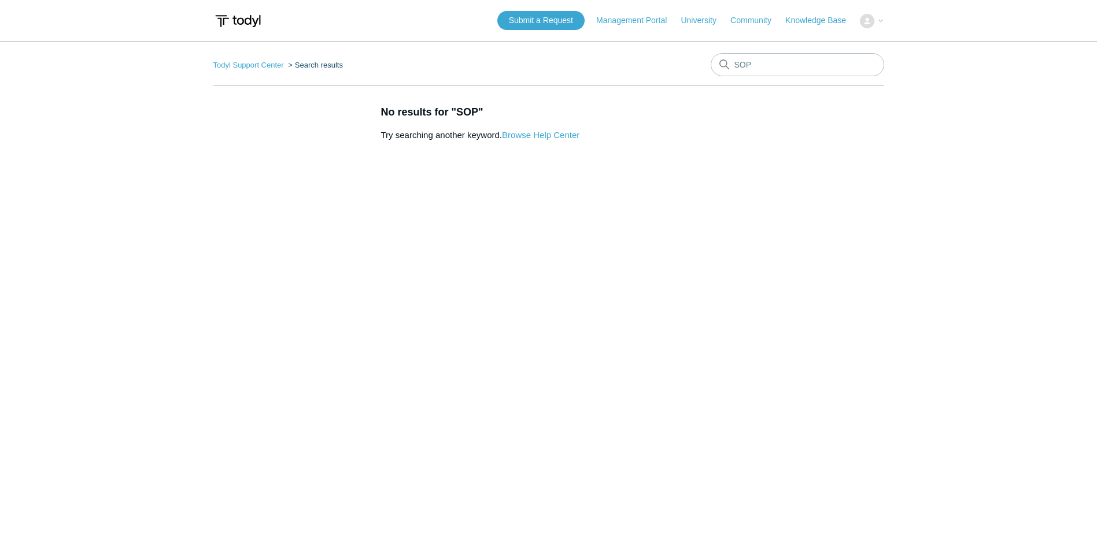 The image size is (1097, 551). I want to click on a: Management Portal, so click(637, 20).